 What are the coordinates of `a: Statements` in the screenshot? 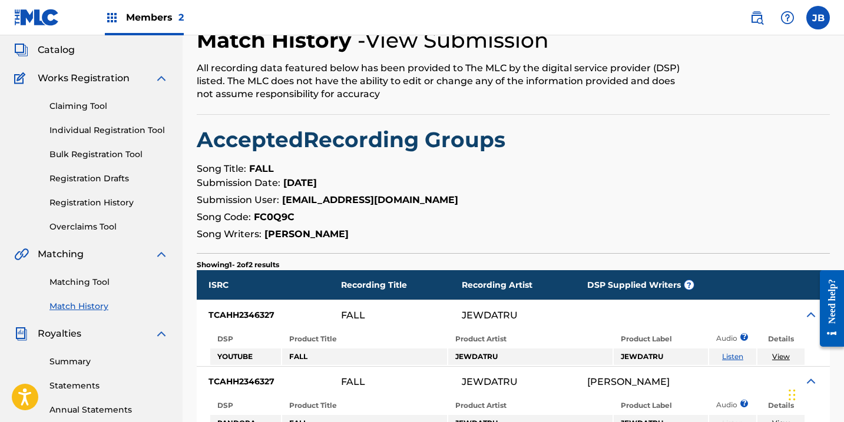 It's located at (109, 386).